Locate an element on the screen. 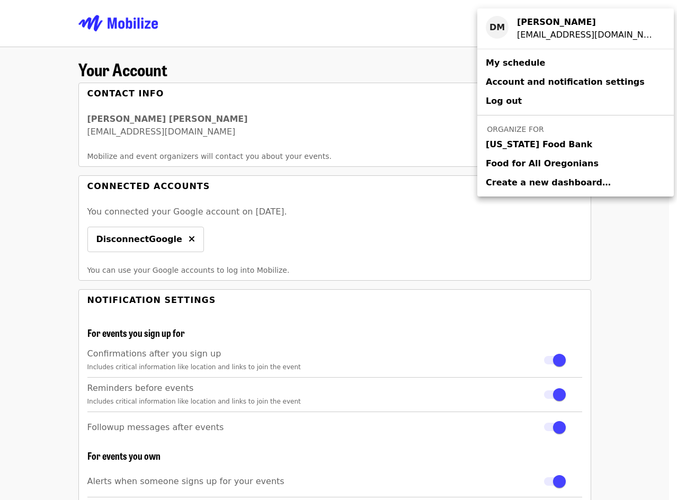 Image resolution: width=677 pixels, height=500 pixels. a: Create a new dashboard… is located at coordinates (575, 183).